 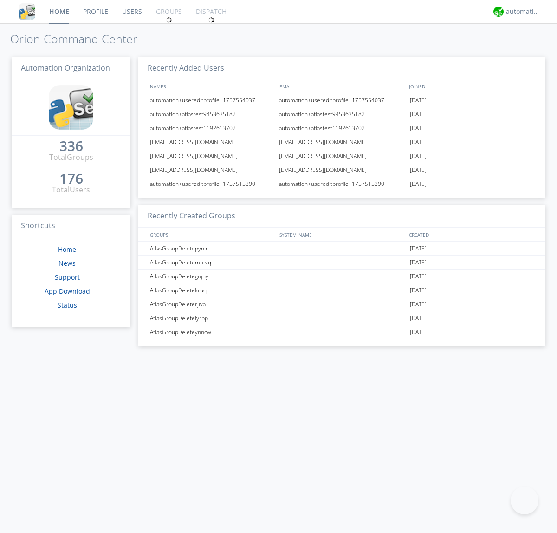 What do you see at coordinates (342, 216) in the screenshot?
I see `h3: Recently Created Groups` at bounding box center [342, 216].